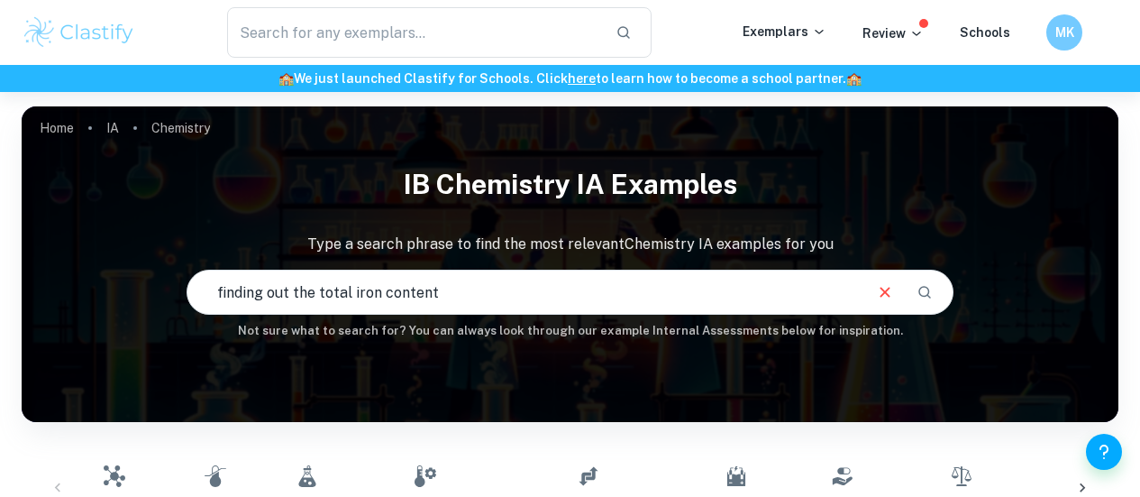  What do you see at coordinates (525, 292) in the screenshot?
I see `input: E.g. enthalpy of combustion, Winkler method, phosphate and temperature...` at bounding box center [525, 292].